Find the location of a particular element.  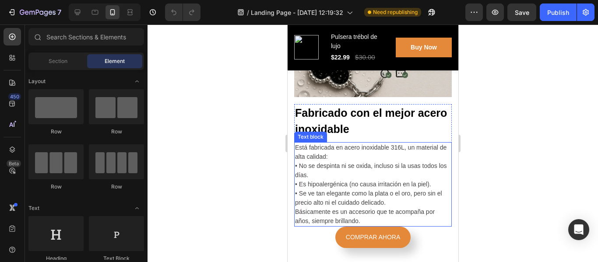

p: 7 is located at coordinates (59, 12).